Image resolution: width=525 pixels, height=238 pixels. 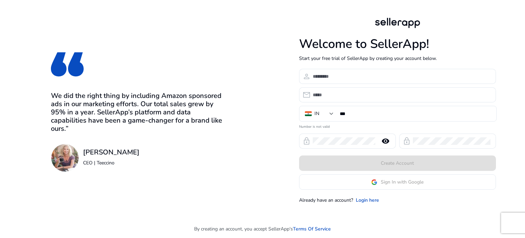 I want to click on a: Terms Of Service, so click(x=312, y=228).